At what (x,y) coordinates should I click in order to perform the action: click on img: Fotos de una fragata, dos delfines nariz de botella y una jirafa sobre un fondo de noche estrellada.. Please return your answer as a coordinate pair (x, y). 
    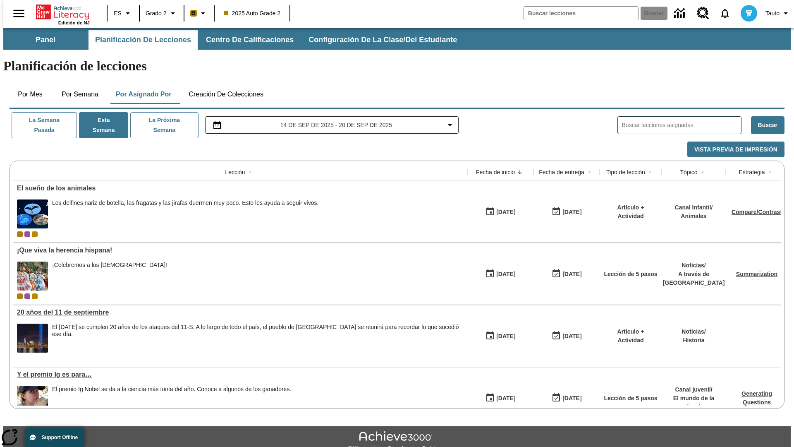
    Looking at the image, I should click on (32, 214).